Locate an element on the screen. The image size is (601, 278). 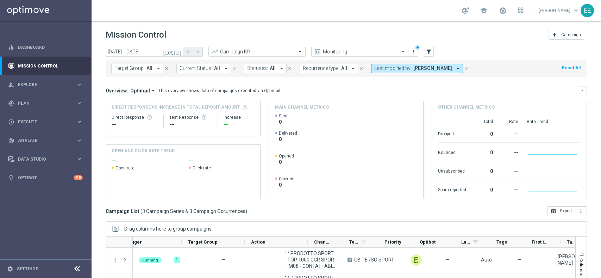
h3: Overview: is located at coordinates (117, 91).